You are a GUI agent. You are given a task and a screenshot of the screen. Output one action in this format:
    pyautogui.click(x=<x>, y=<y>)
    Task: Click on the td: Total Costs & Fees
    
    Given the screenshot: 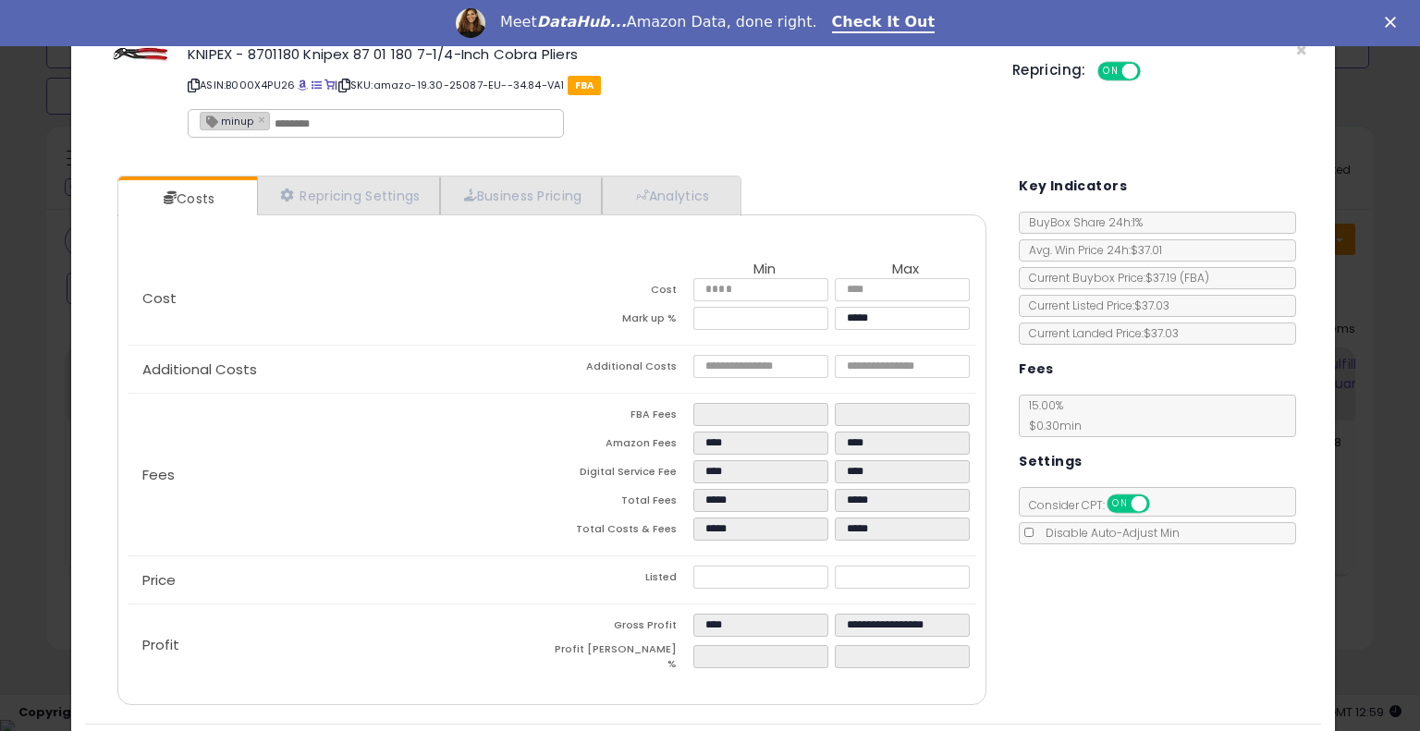 What is the action you would take?
    pyautogui.click(x=622, y=532)
    